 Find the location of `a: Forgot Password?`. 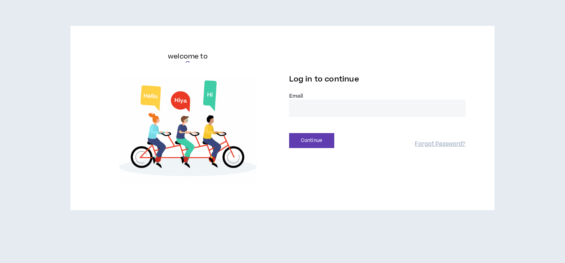

a: Forgot Password? is located at coordinates (440, 144).